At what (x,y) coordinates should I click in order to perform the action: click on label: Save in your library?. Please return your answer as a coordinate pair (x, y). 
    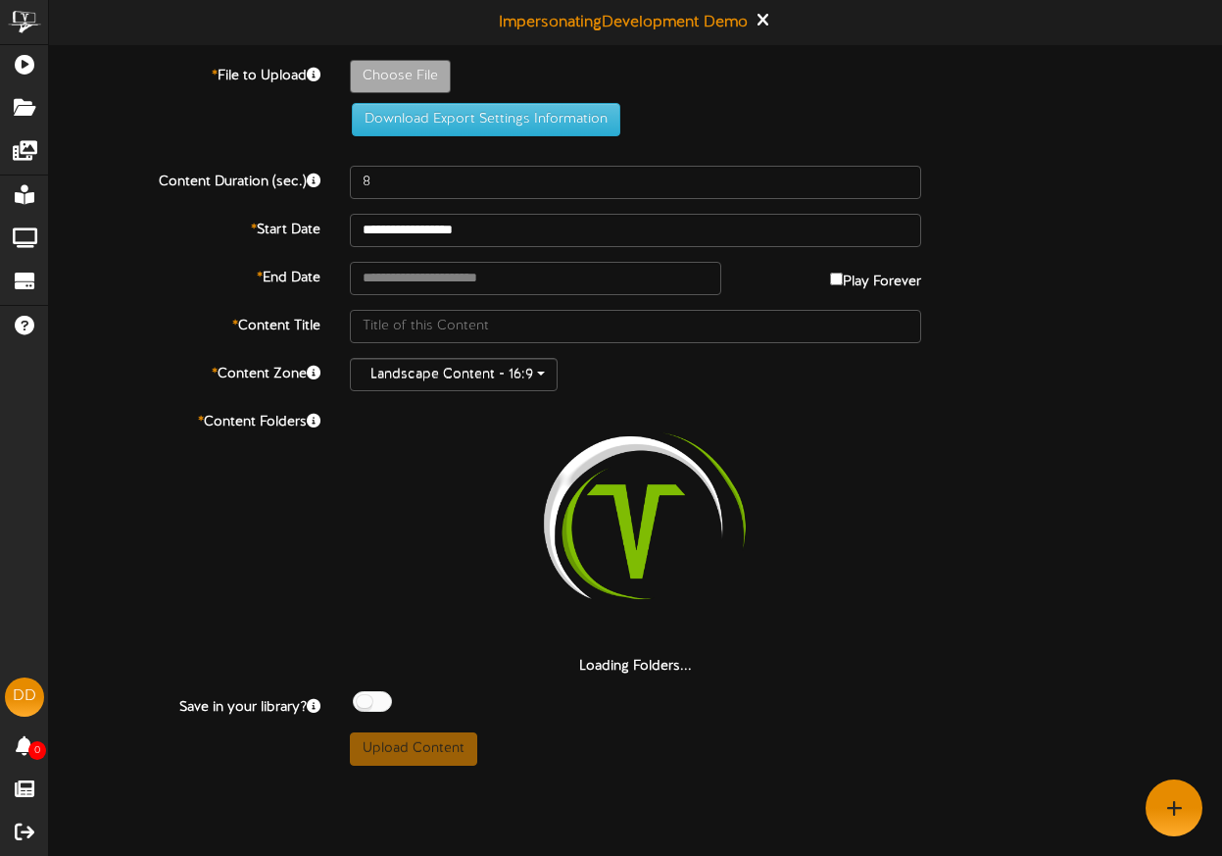
    Looking at the image, I should click on (184, 704).